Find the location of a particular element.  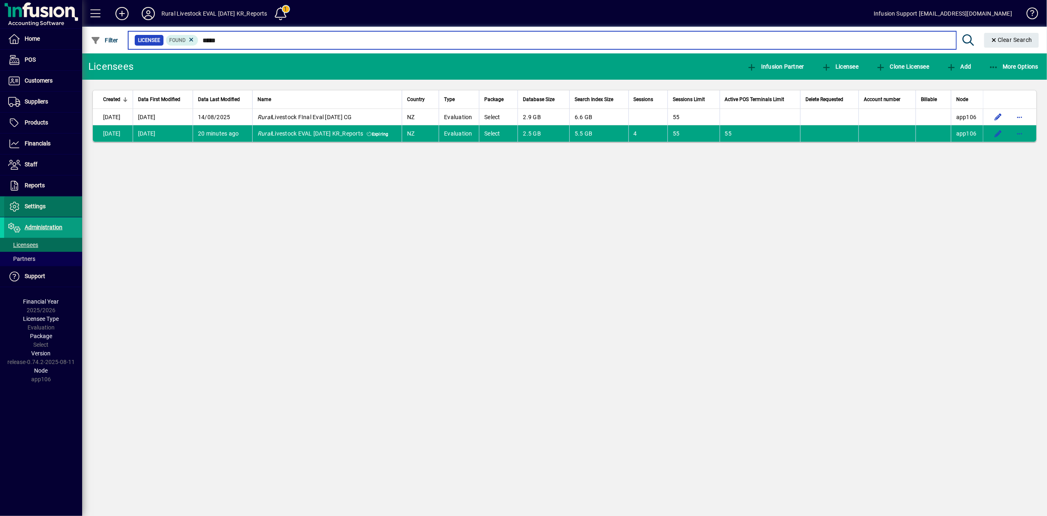

div: Database Size is located at coordinates (544, 99).